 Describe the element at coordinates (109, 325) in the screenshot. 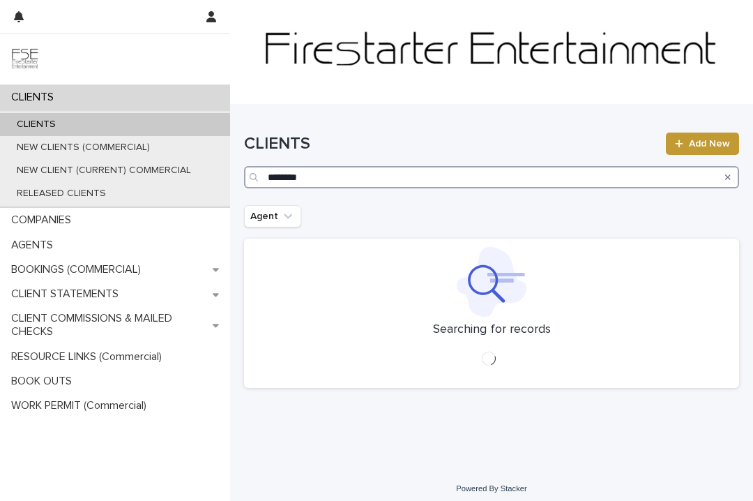

I see `p: CLIENT COMMISSIONS & MAILED CHECKS` at that location.